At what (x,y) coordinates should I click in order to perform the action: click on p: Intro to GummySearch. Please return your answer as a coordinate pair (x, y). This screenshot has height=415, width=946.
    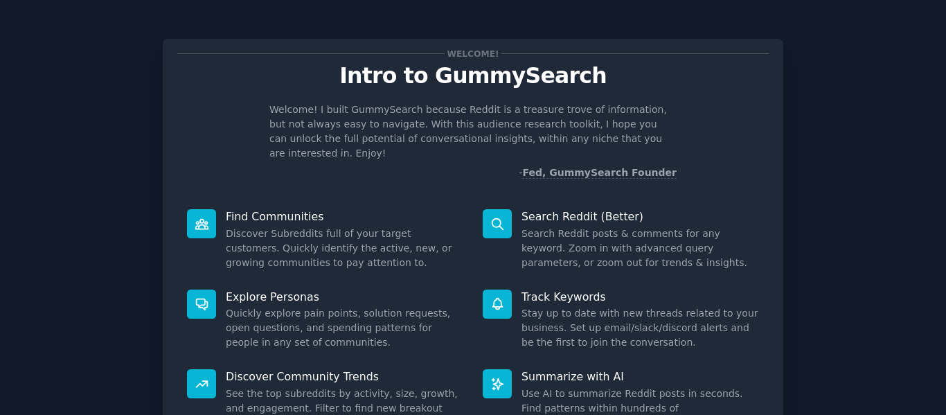
    Looking at the image, I should click on (473, 75).